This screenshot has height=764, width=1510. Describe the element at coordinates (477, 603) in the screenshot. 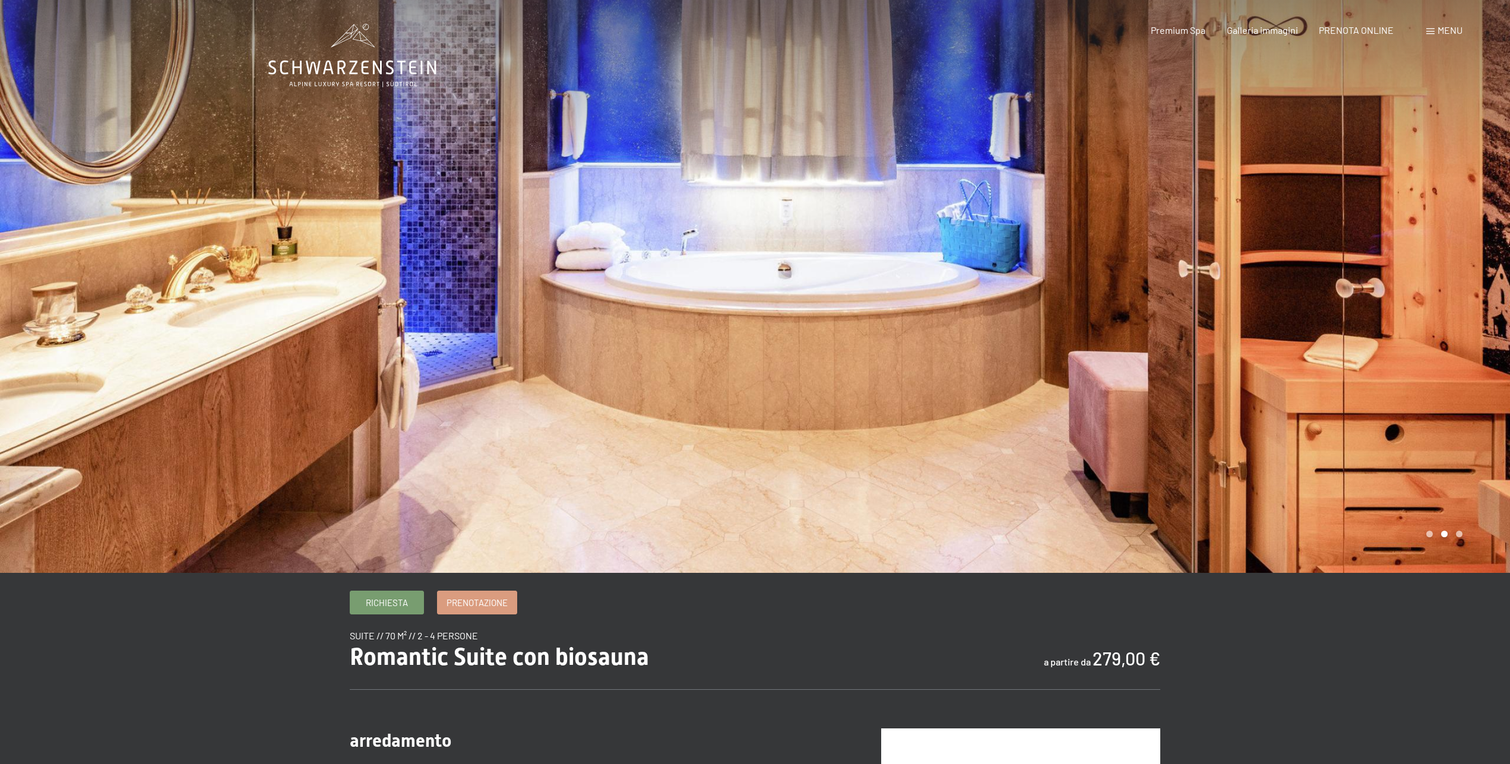

I see `a: Prenotazione` at that location.